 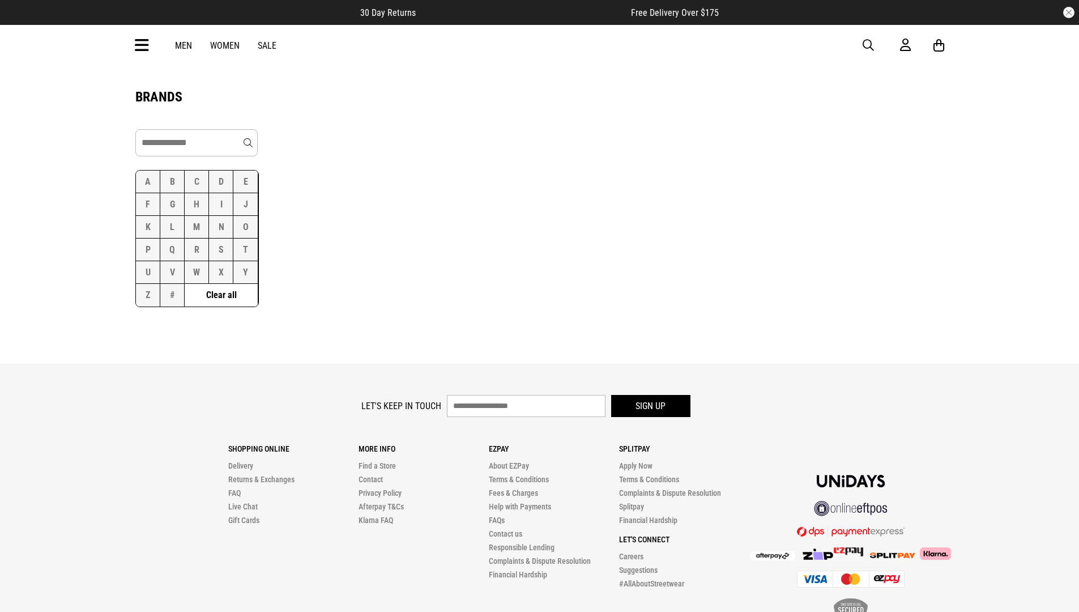 What do you see at coordinates (638, 570) in the screenshot?
I see `a: Suggestions` at bounding box center [638, 570].